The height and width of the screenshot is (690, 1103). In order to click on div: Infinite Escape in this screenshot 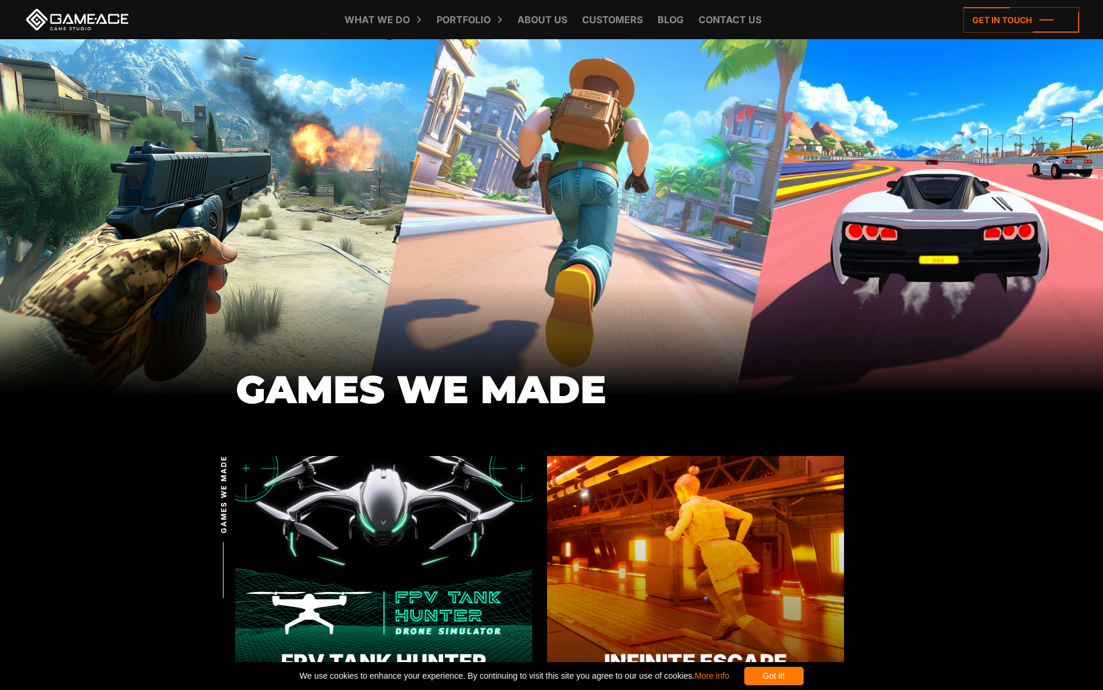, I will do `click(696, 662)`.